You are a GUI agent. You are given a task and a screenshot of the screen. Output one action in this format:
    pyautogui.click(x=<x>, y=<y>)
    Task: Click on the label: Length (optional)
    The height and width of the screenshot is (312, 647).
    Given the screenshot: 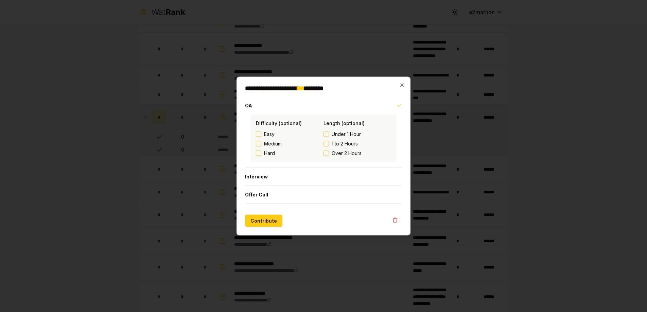 What is the action you would take?
    pyautogui.click(x=344, y=123)
    